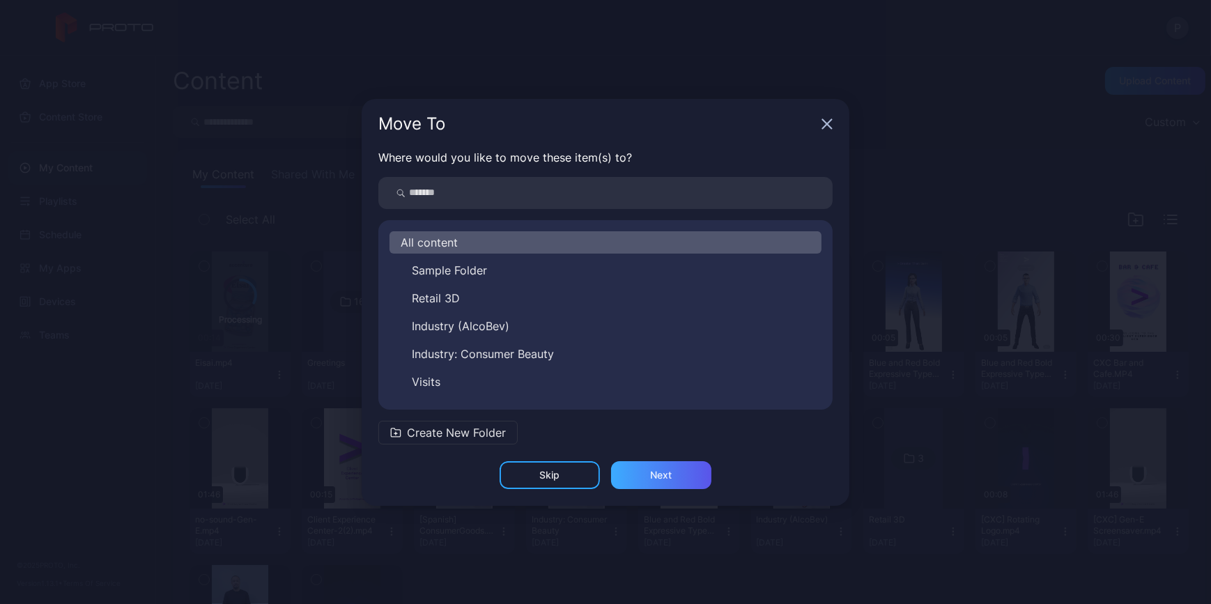 The width and height of the screenshot is (1211, 604). Describe the element at coordinates (550, 475) in the screenshot. I see `button: Skip` at that location.